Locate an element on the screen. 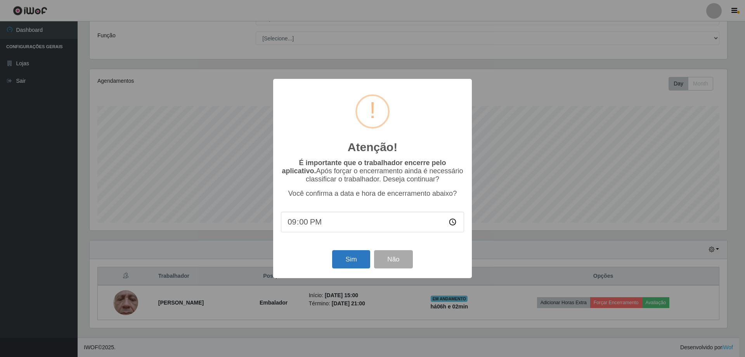  button: Não is located at coordinates (393, 259).